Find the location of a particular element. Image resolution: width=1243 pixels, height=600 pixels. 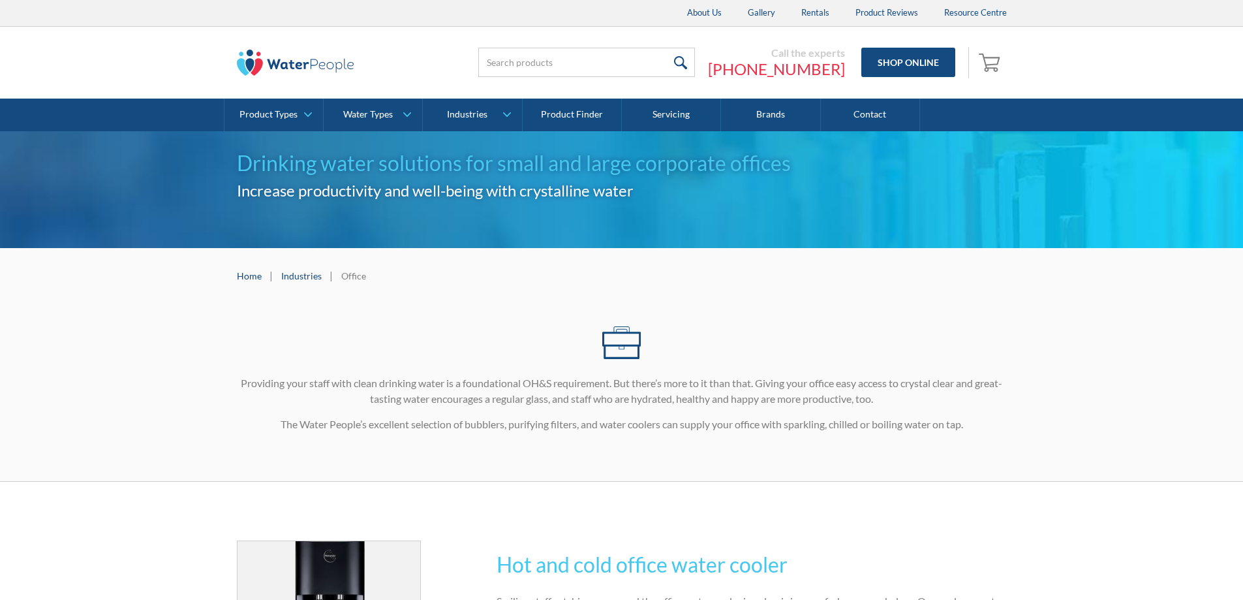

a: Home is located at coordinates (249, 275).